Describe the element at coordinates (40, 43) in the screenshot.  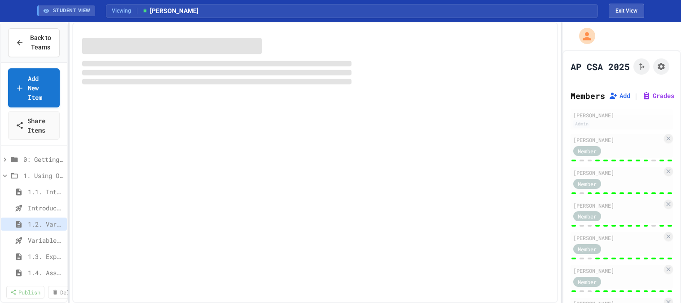
I see `span: Back to Teams` at that location.